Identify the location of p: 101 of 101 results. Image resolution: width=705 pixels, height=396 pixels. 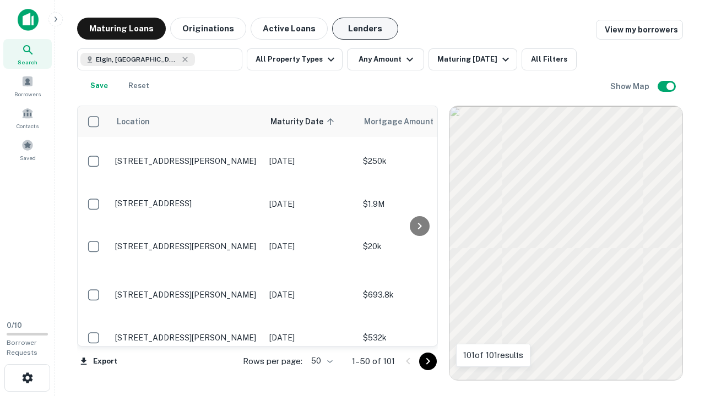
(493, 356).